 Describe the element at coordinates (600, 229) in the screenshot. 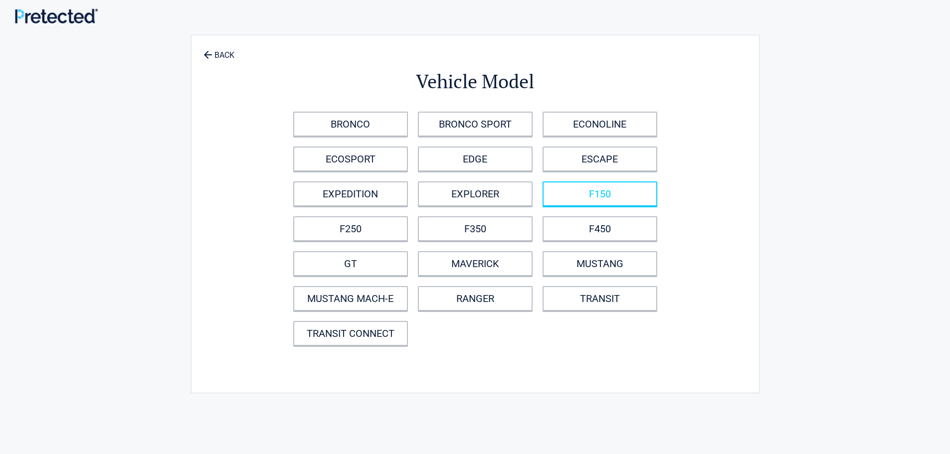

I see `a: F450` at that location.